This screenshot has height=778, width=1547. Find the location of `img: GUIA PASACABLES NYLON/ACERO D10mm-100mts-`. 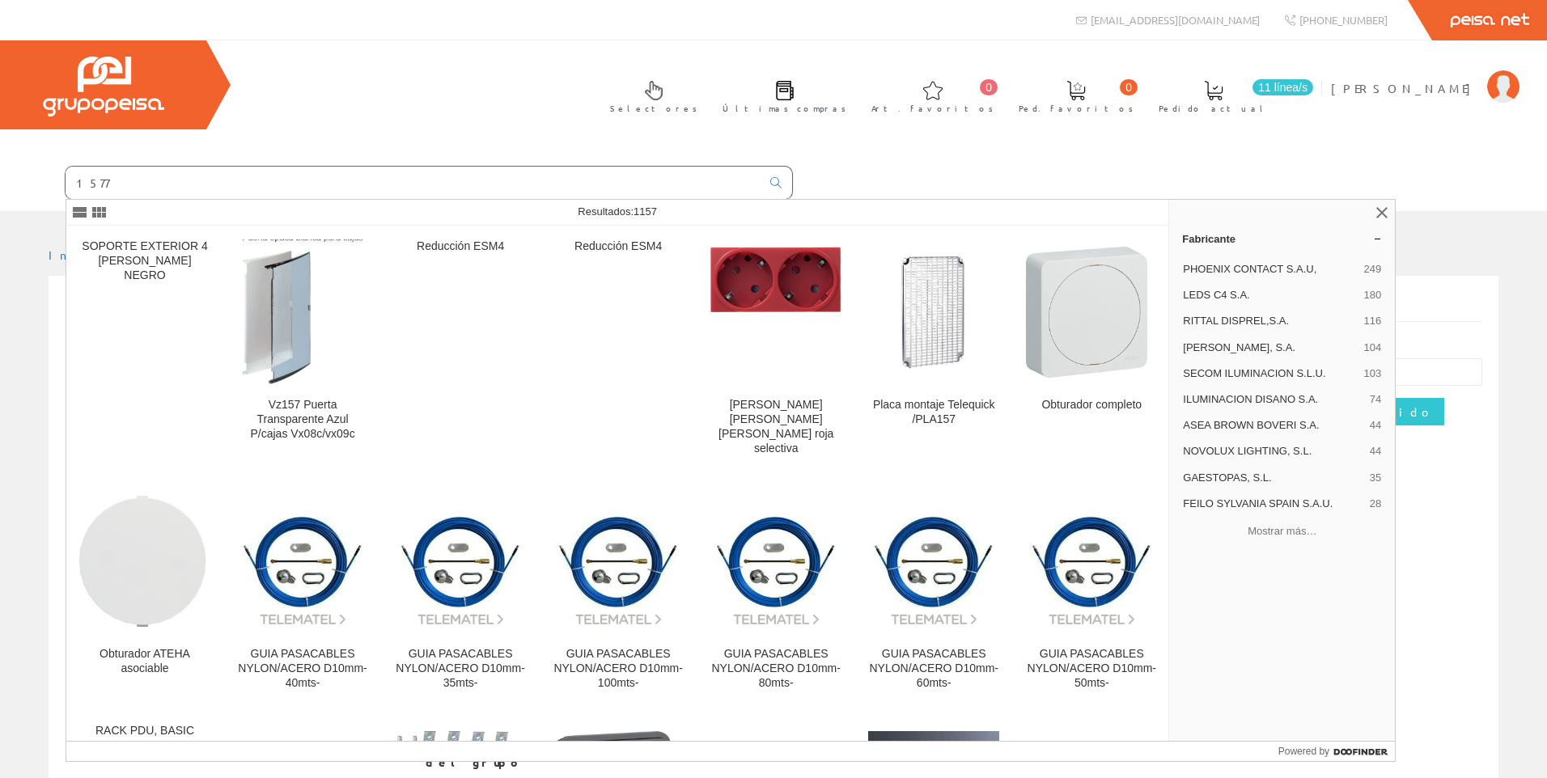

img: GUIA PASACABLES NYLON/ACERO D10mm-100mts- is located at coordinates (618, 561).